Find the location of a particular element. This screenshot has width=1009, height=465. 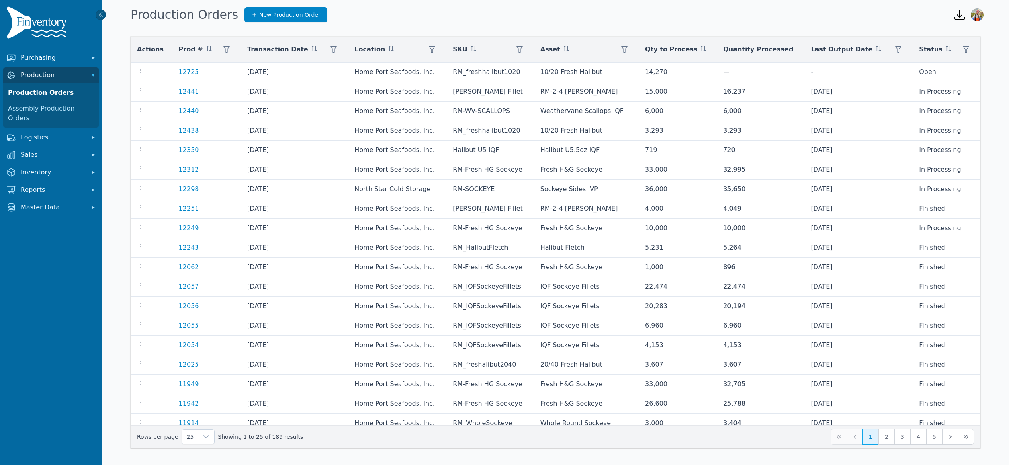

td: Fresh H&G Sockeye is located at coordinates (586, 404).